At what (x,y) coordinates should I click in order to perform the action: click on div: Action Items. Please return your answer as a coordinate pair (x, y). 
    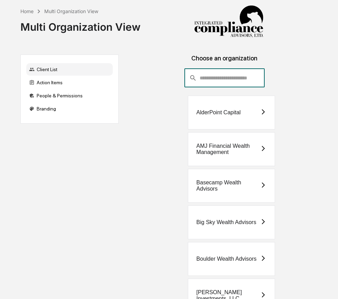
    Looking at the image, I should click on (70, 83).